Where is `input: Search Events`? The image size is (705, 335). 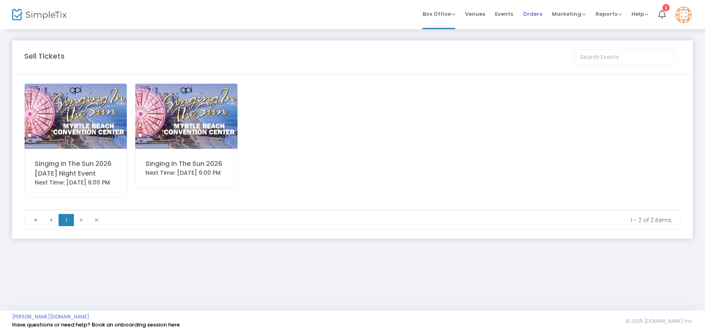
input: Search Events is located at coordinates (624, 57).